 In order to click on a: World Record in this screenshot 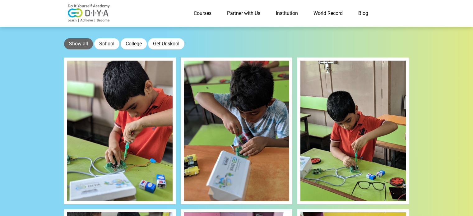, I will do `click(328, 13)`.